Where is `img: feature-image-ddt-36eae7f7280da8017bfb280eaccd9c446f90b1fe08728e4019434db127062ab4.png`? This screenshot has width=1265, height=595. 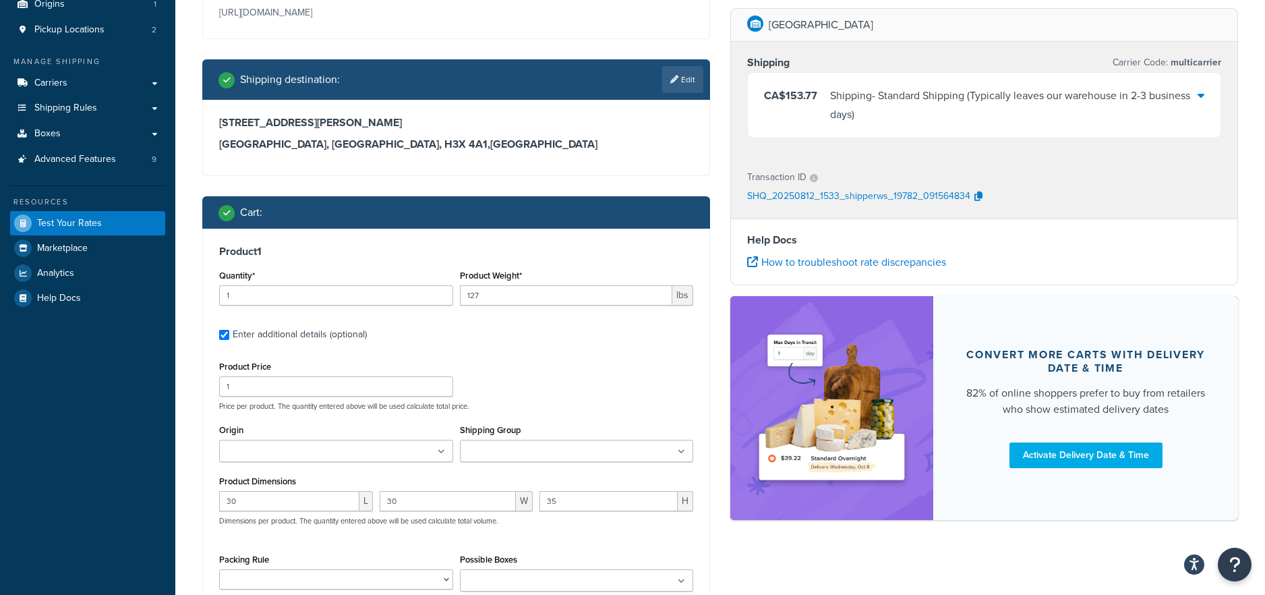
img: feature-image-ddt-36eae7f7280da8017bfb280eaccd9c446f90b1fe08728e4019434db127062ab4.png is located at coordinates (832, 408).